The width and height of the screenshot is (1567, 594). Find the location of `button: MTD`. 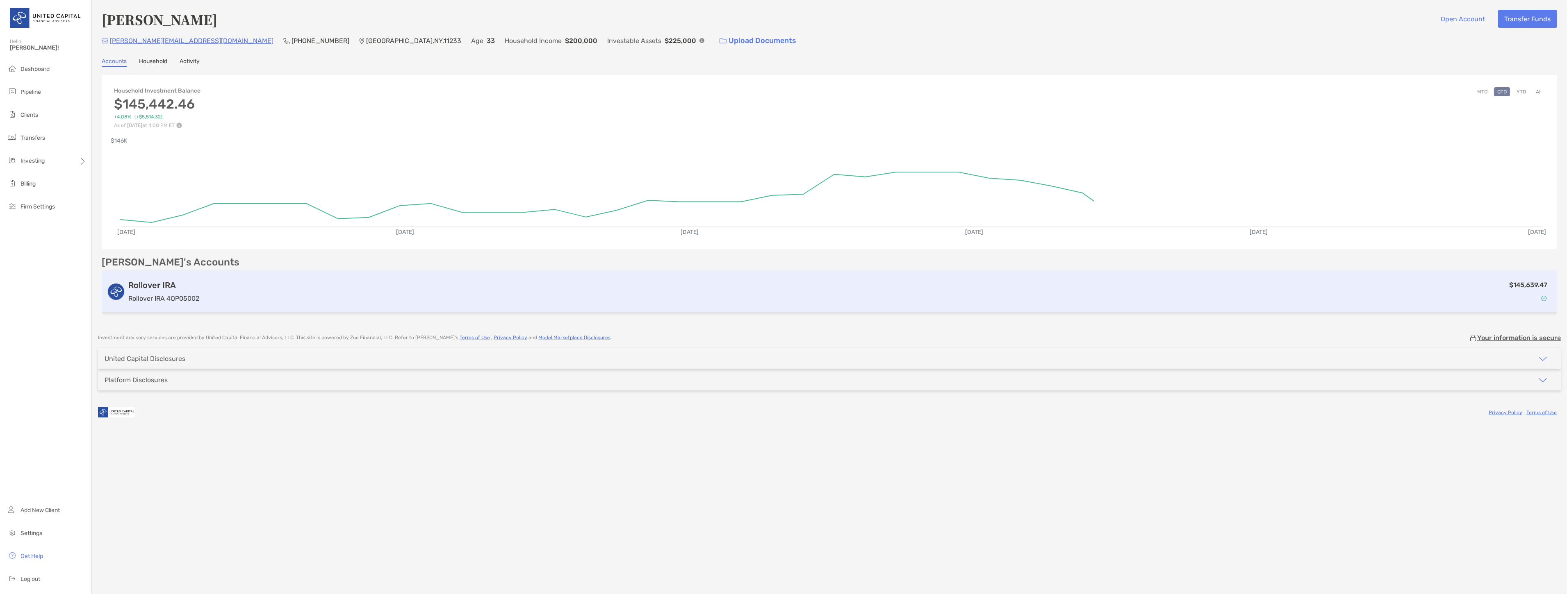

button: MTD is located at coordinates (1482, 92).